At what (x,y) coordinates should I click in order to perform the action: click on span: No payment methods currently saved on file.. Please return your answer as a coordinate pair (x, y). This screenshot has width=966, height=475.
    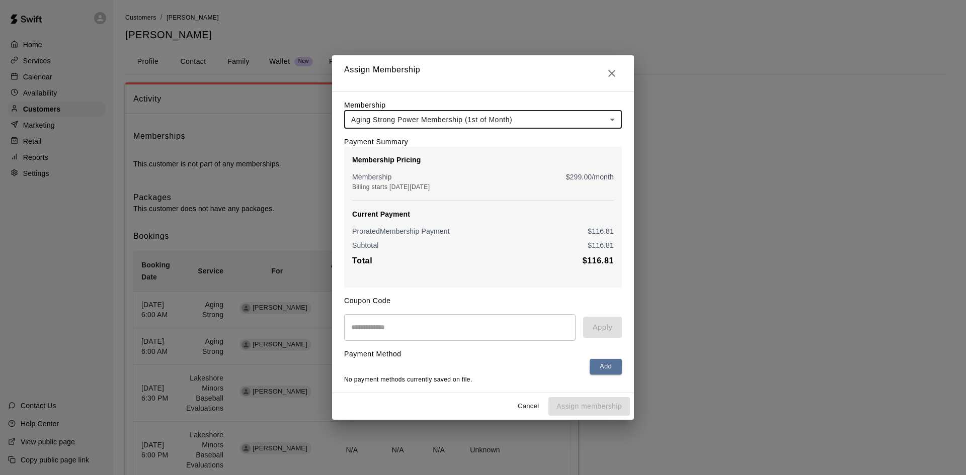
    Looking at the image, I should click on (408, 380).